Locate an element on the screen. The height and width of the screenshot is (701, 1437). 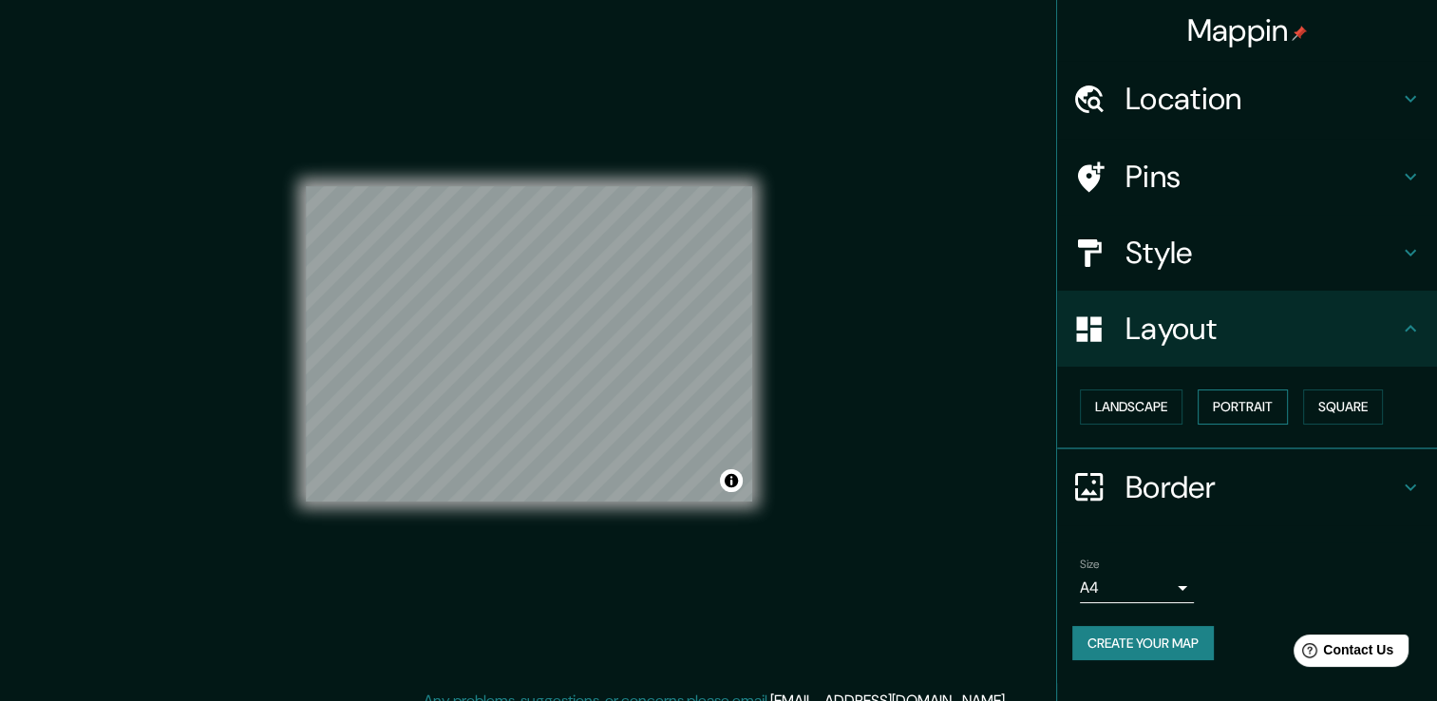
canvas: Map is located at coordinates (529, 344).